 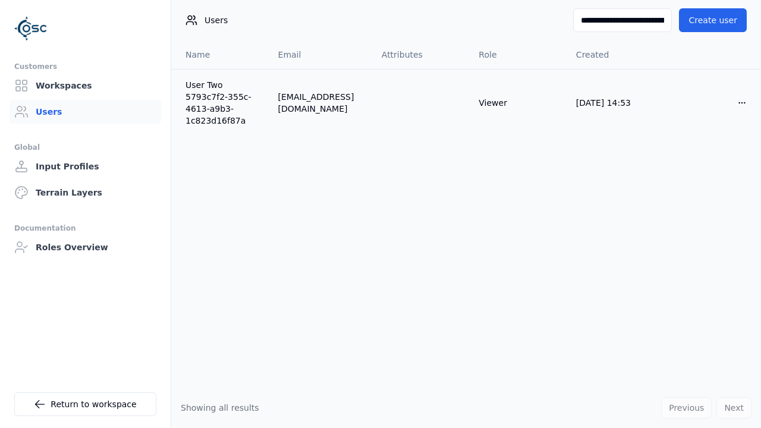 I want to click on a: Input Profiles, so click(x=85, y=166).